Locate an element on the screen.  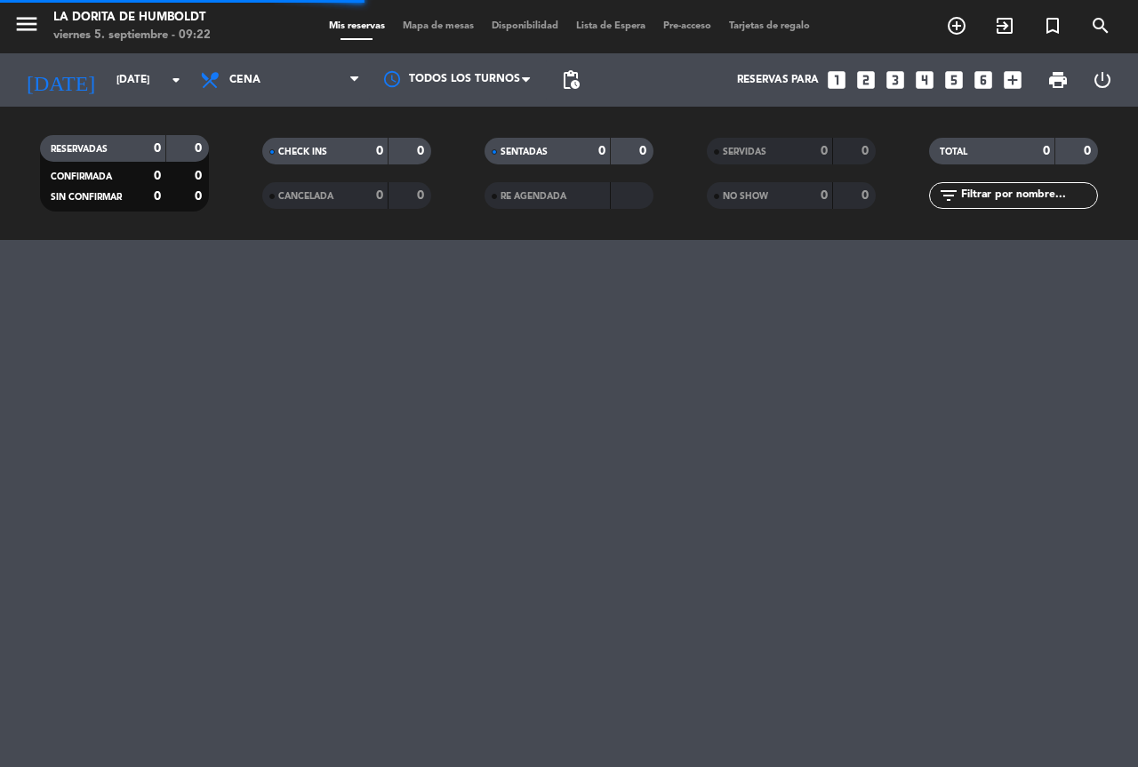
span: pending_actions is located at coordinates (571, 80).